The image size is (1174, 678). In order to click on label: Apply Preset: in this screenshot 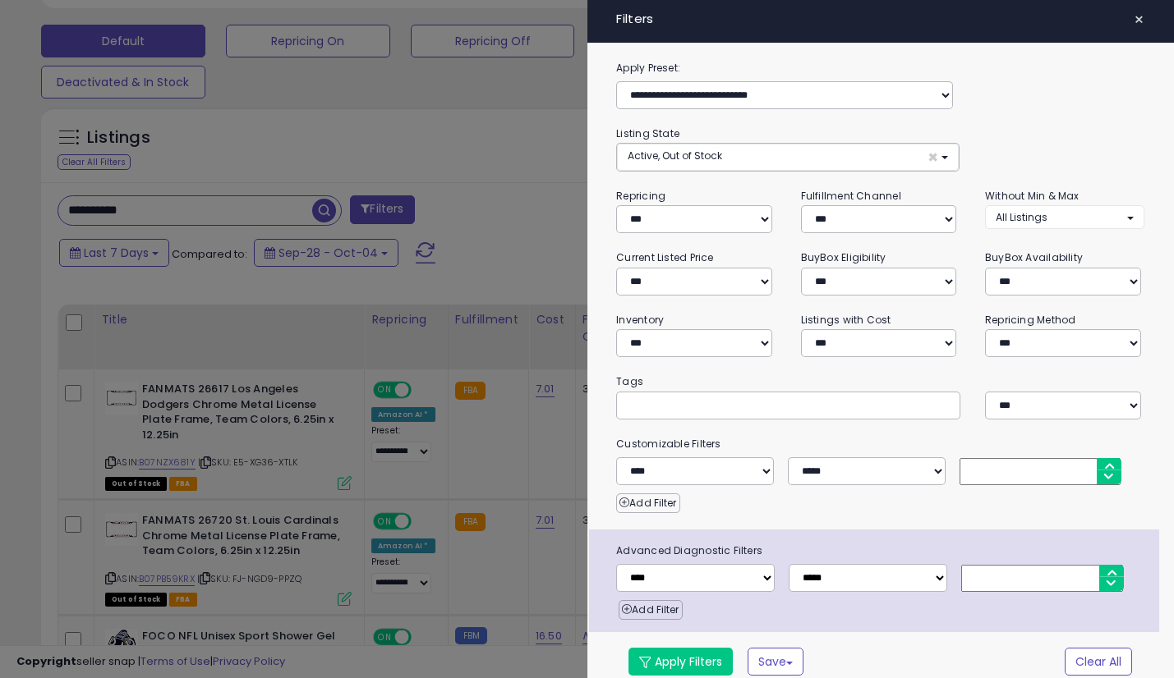, I will do `click(880, 68)`.